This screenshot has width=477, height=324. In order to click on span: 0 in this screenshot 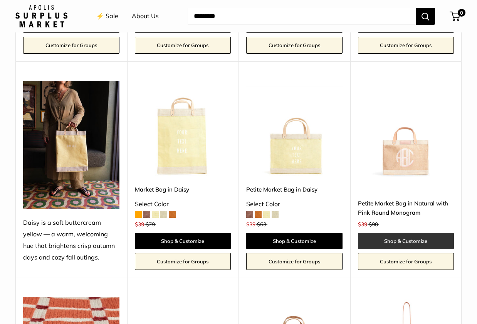, I will do `click(462, 13)`.